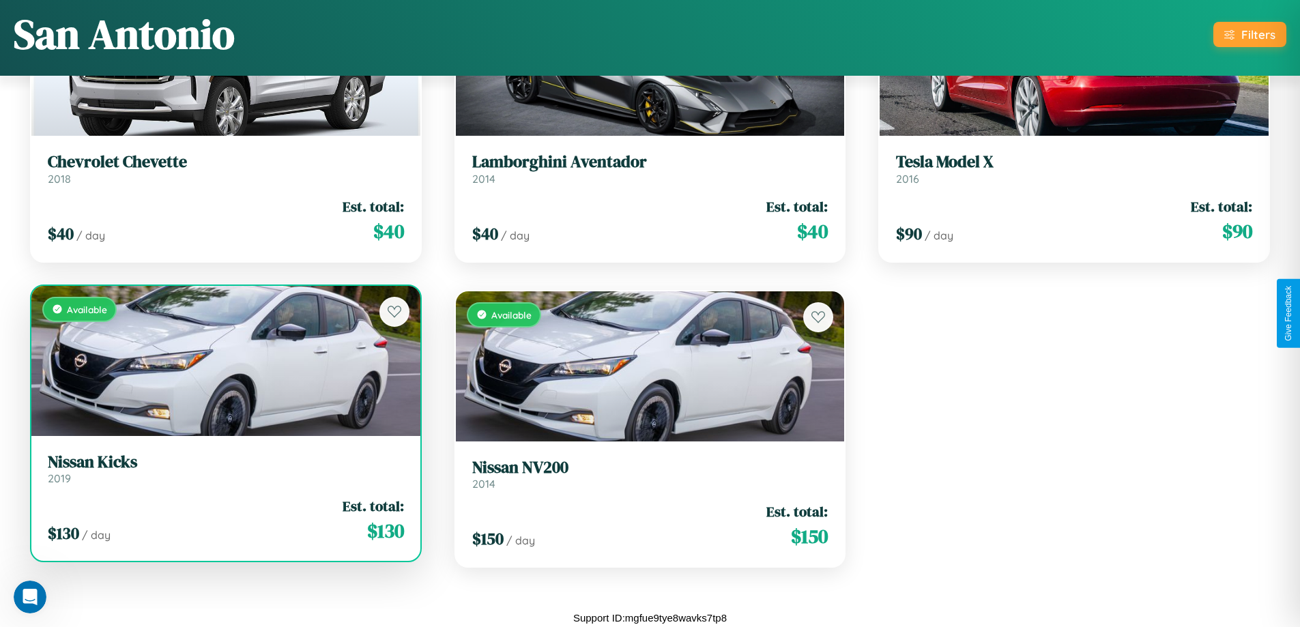 The width and height of the screenshot is (1300, 627). What do you see at coordinates (651, 169) in the screenshot?
I see `a: Lamborghini Aventador2014` at bounding box center [651, 169].